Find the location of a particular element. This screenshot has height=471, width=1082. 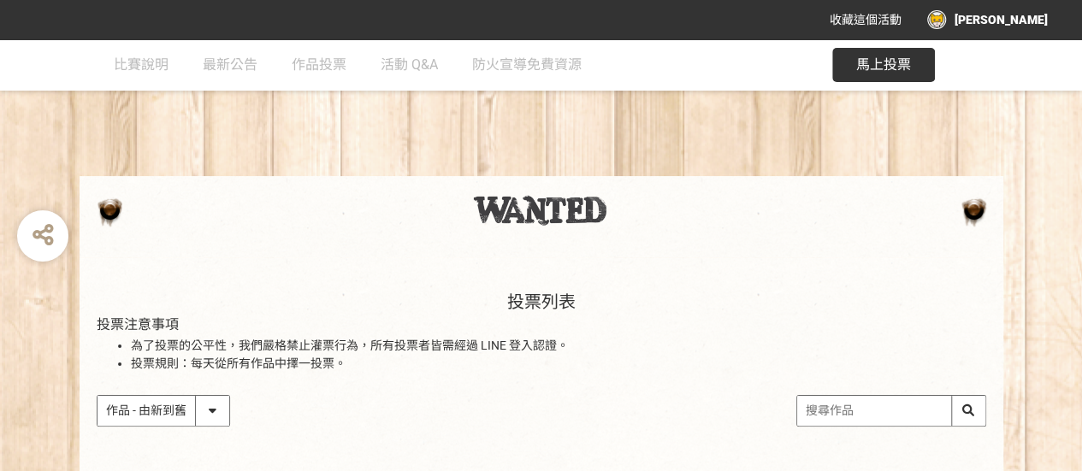

span: 收藏這個活動 is located at coordinates (866, 20).